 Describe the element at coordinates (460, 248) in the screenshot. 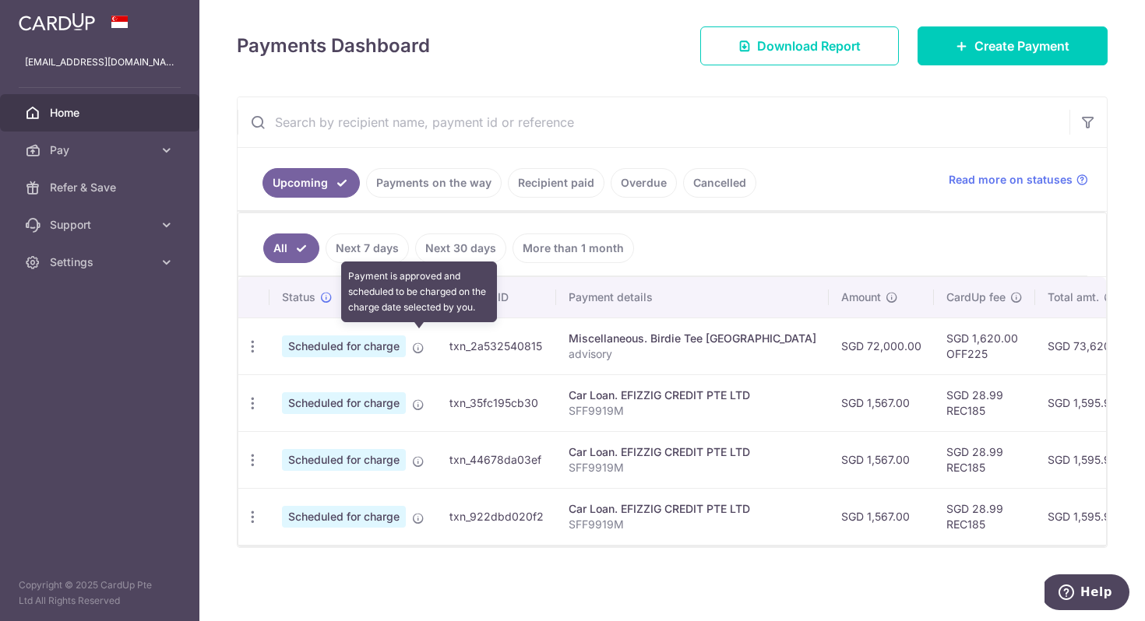

I see `a: Next 30 days` at that location.